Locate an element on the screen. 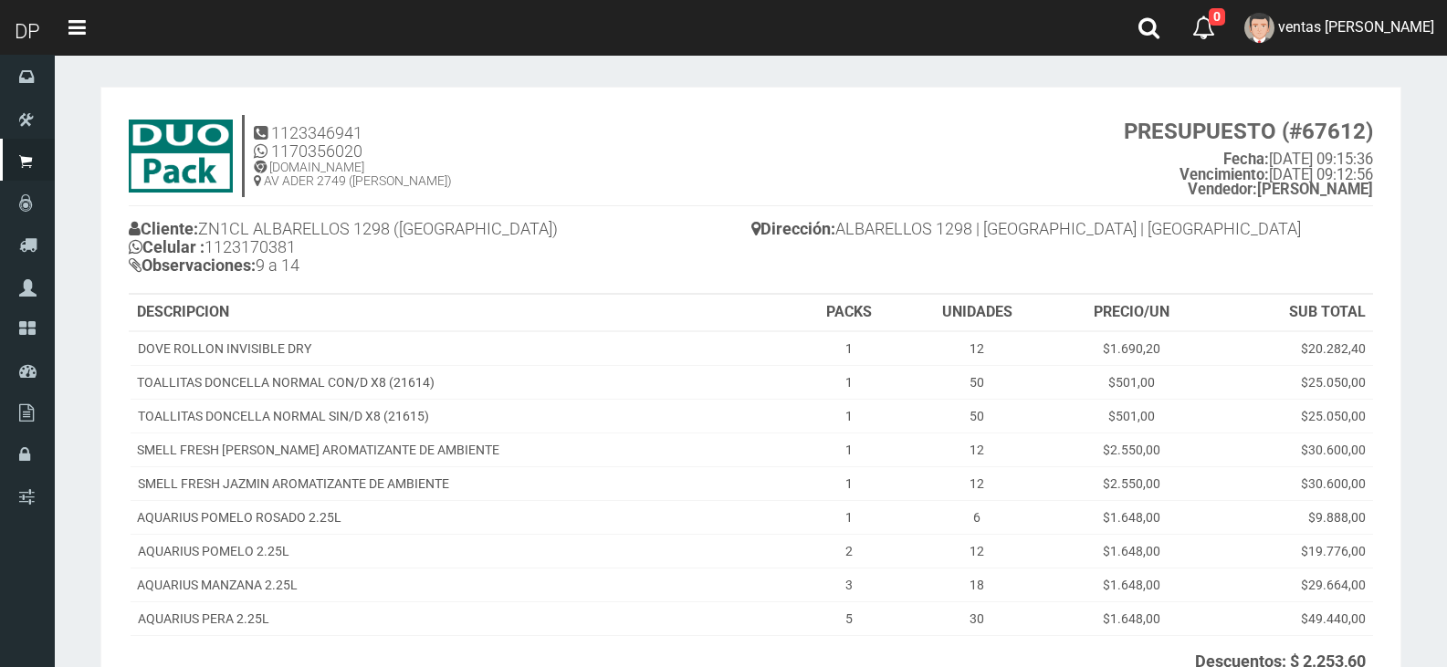 The image size is (1447, 667). b: Dirección: is located at coordinates (793, 228).